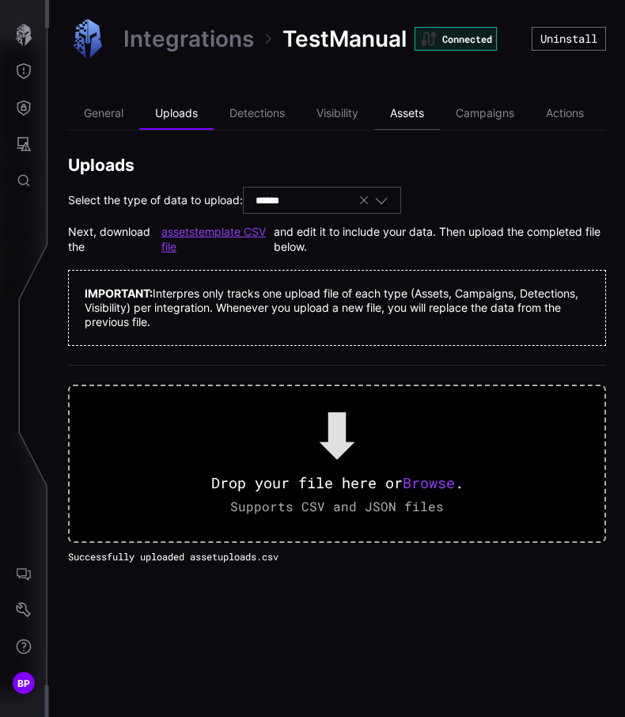 Image resolution: width=625 pixels, height=717 pixels. I want to click on li: Campaigns, so click(485, 114).